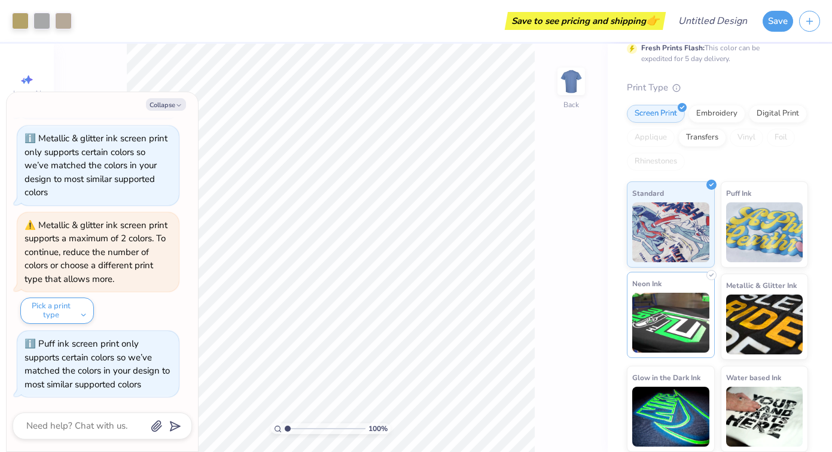 The width and height of the screenshot is (832, 452). What do you see at coordinates (571, 81) in the screenshot?
I see `img: Back` at bounding box center [571, 81].